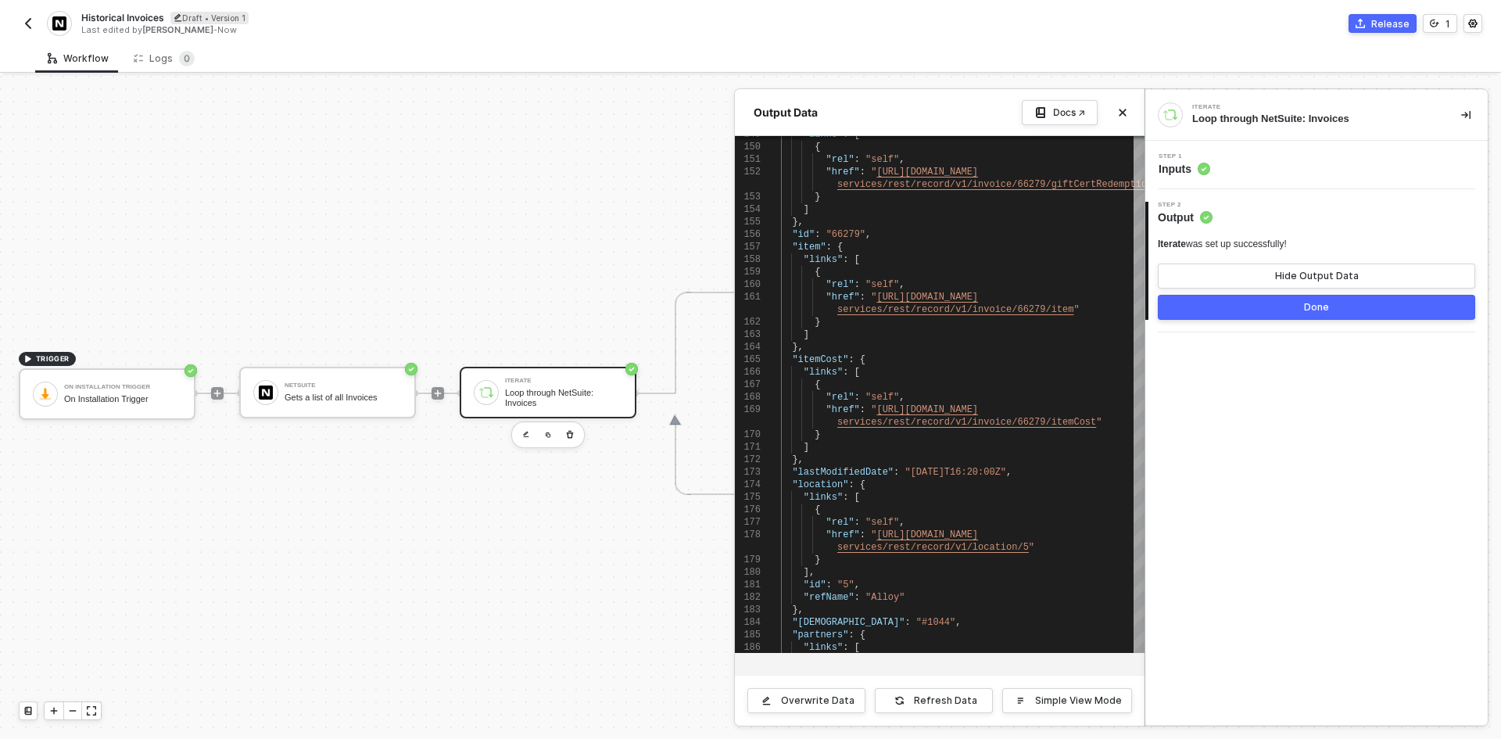 The image size is (1501, 739). What do you see at coordinates (415, 30) in the screenshot?
I see `div: Last edited by - Now` at bounding box center [415, 30].